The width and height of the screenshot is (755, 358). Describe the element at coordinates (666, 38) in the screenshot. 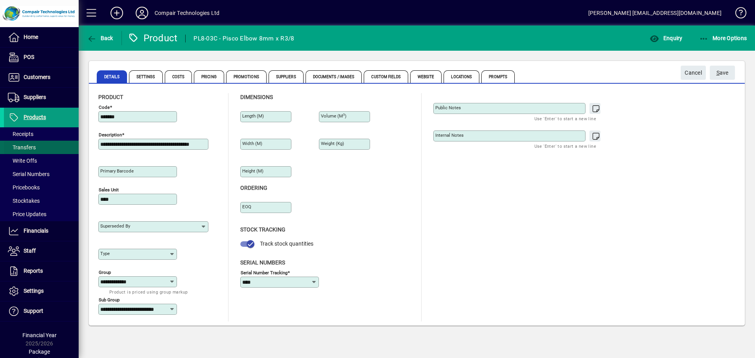

I see `span: Enquiry` at that location.